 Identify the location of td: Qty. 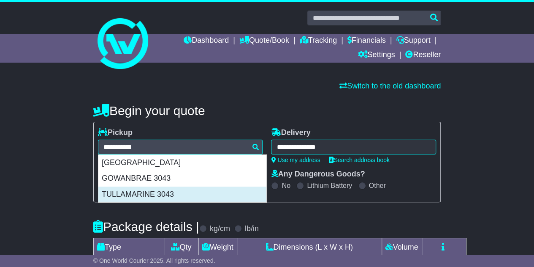
(181, 247).